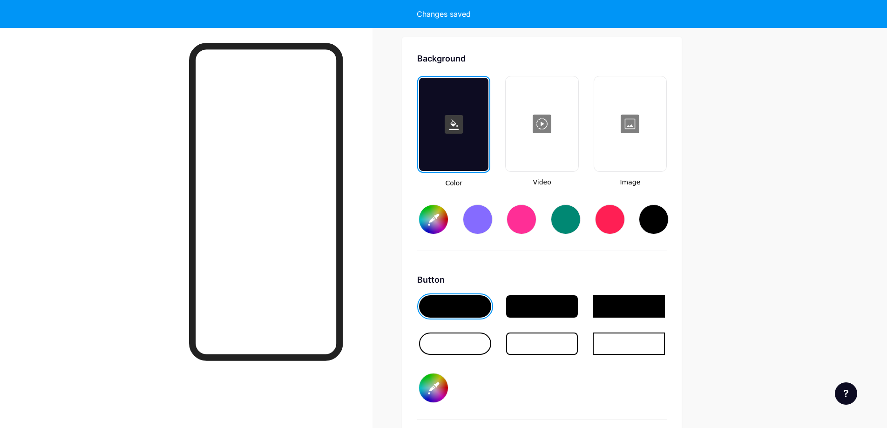 The height and width of the screenshot is (428, 887). What do you see at coordinates (542, 279) in the screenshot?
I see `div: Button` at bounding box center [542, 279].